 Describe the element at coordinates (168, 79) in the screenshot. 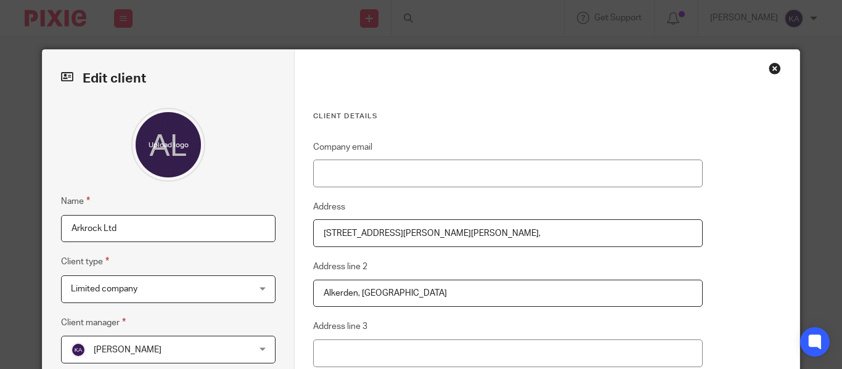

I see `h2: Edit client` at that location.